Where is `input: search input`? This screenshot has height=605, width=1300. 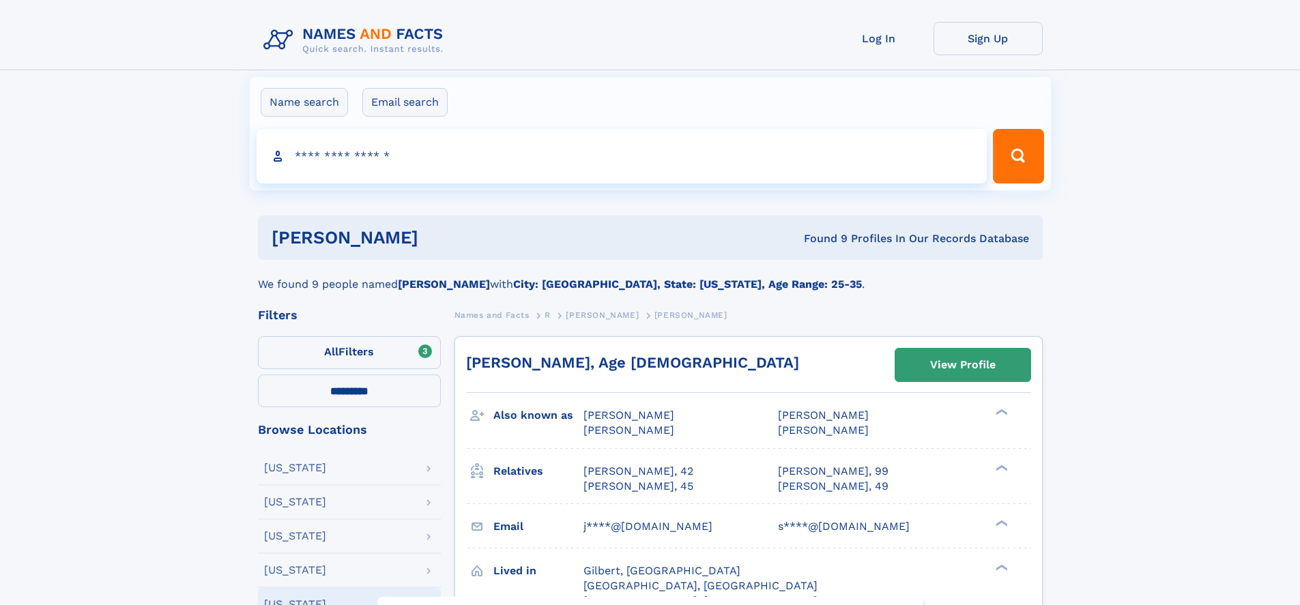
input: search input is located at coordinates (622, 156).